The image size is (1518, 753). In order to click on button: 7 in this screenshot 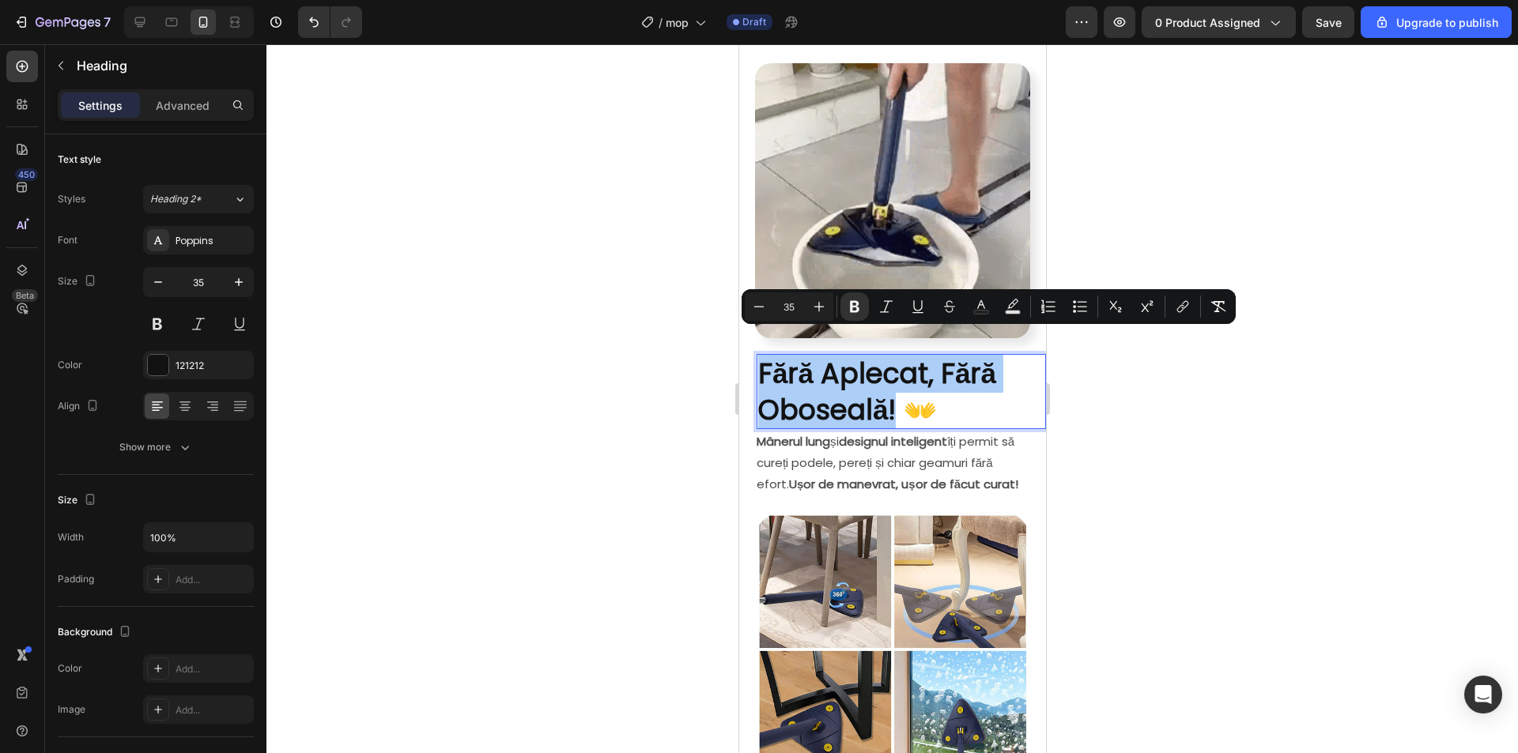, I will do `click(62, 22)`.